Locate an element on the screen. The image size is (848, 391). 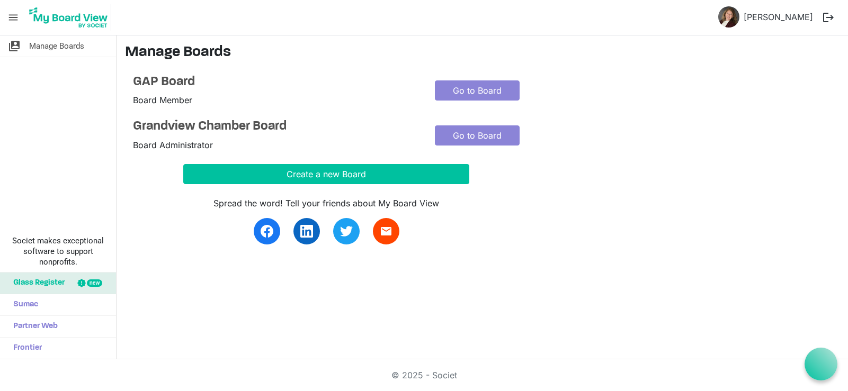
button: Create a new Board is located at coordinates (326, 174).